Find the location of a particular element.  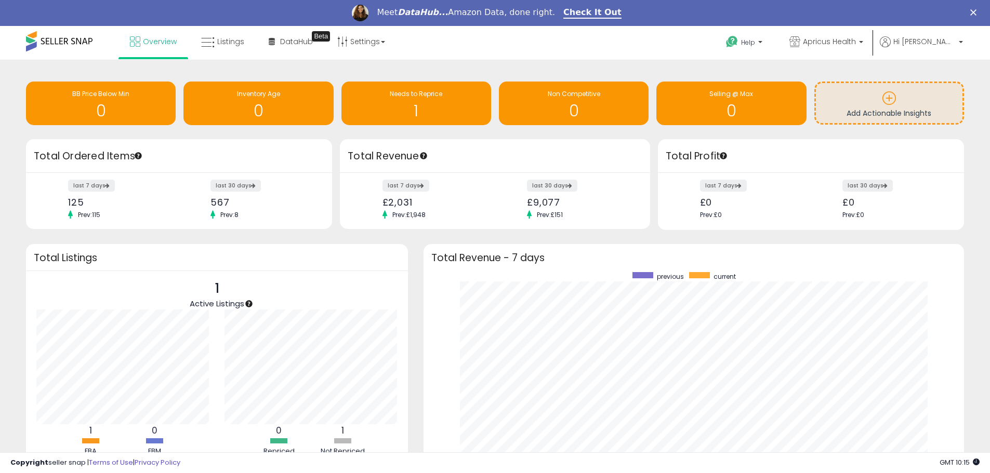

span: previous is located at coordinates (670, 276).